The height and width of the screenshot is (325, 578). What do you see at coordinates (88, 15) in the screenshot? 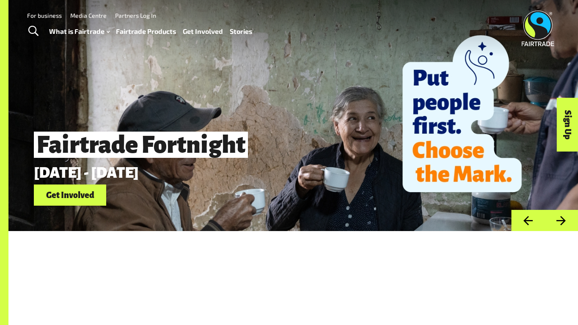
I see `a: Media Centre` at bounding box center [88, 15].